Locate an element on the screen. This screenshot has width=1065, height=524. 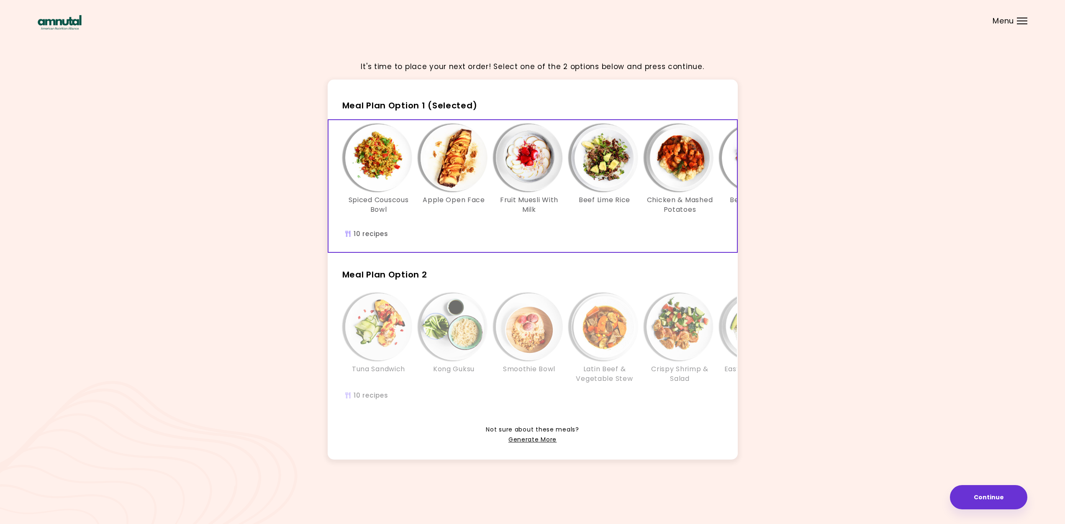
div: Info - Fruit Muesli With Milk - Meal Plan Option 1 (Selected) is located at coordinates (529, 173).